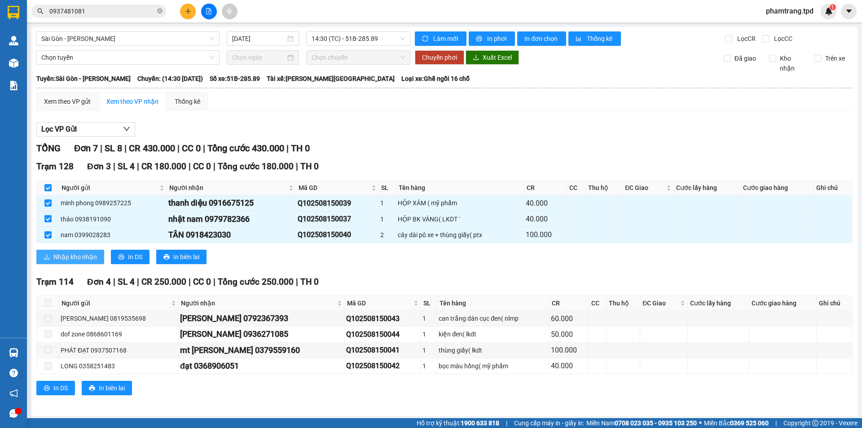 Image resolution: width=862 pixels, height=428 pixels. What do you see at coordinates (230, 11) in the screenshot?
I see `span: aim` at bounding box center [230, 11].